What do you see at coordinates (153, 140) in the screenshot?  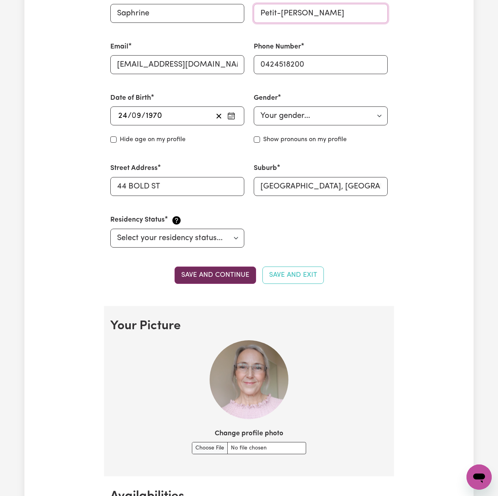 I see `label: Hide age on my profile` at bounding box center [153, 140].